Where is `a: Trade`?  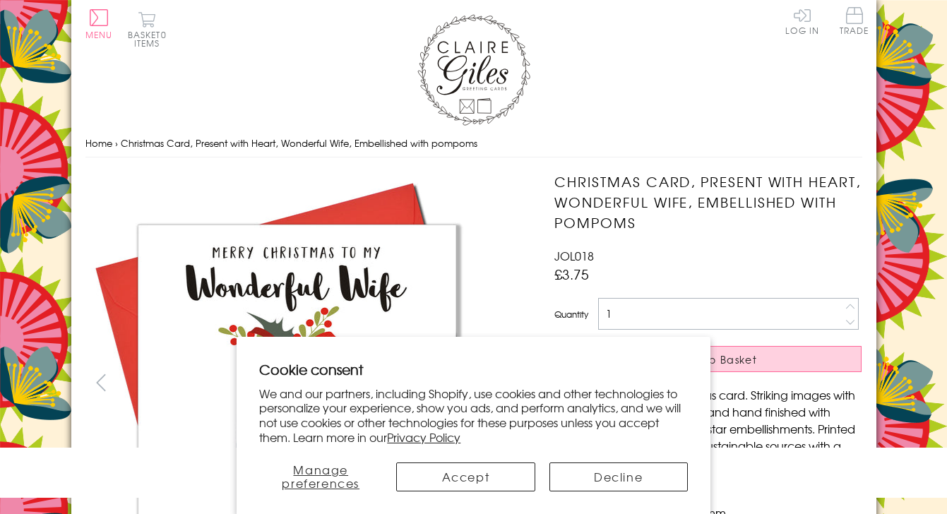 a: Trade is located at coordinates (854, 22).